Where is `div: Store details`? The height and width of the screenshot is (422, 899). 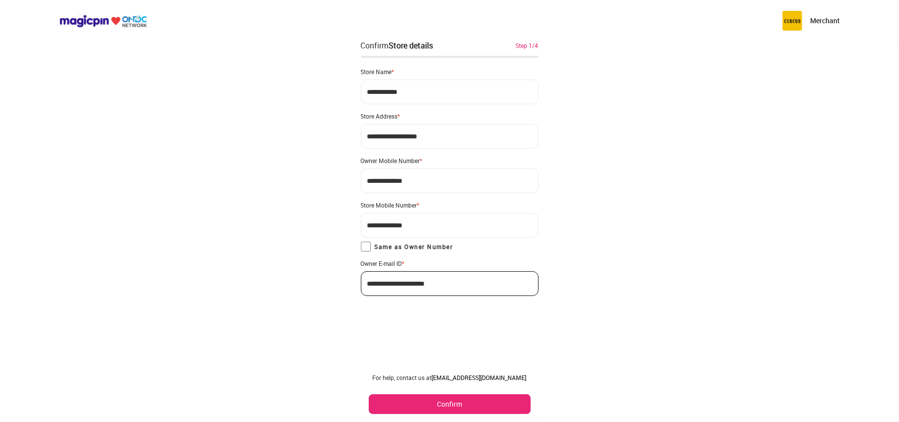 div: Store details is located at coordinates (411, 45).